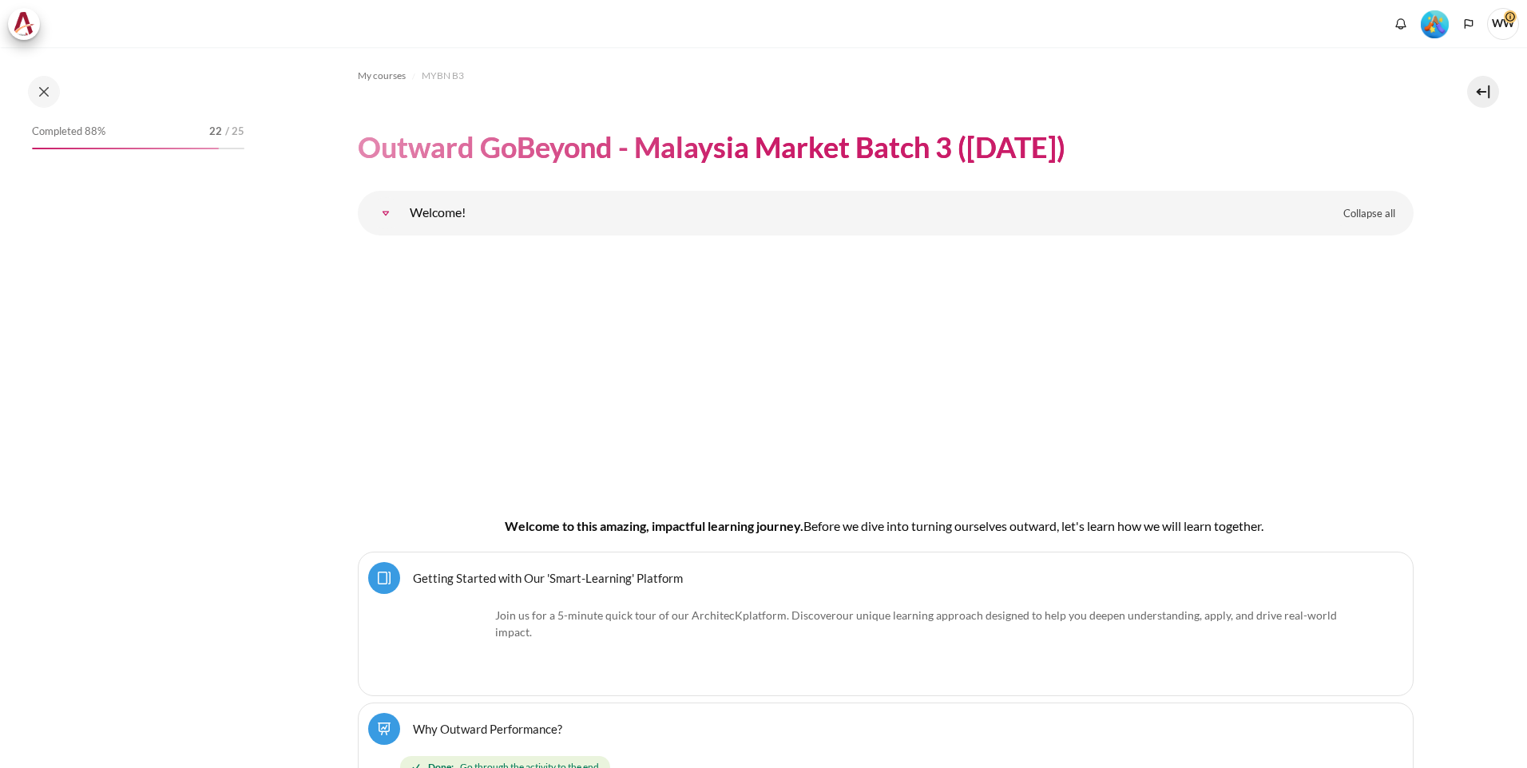  Describe the element at coordinates (69, 132) in the screenshot. I see `span: Completed 88%` at that location.